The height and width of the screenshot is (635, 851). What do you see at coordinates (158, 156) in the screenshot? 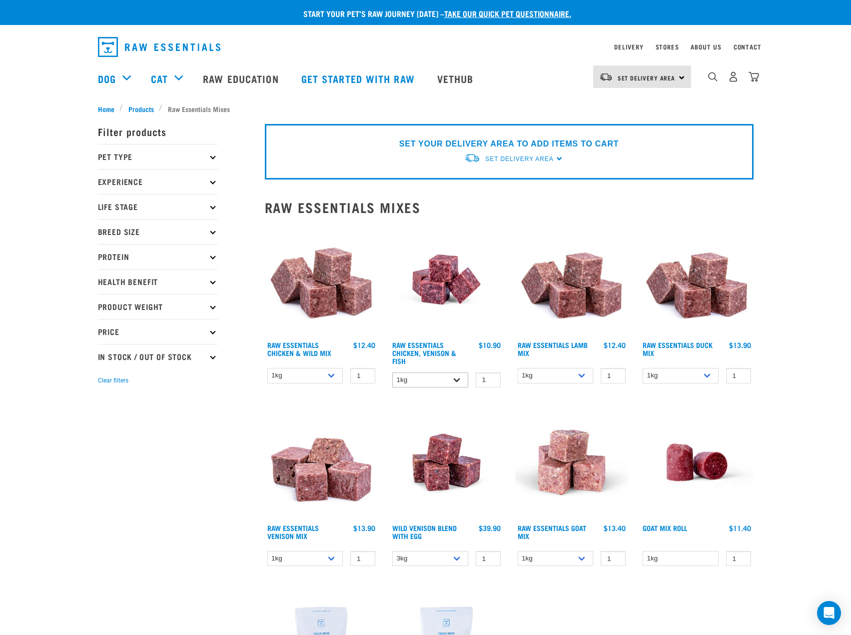
I see `p: Pet Type` at bounding box center [158, 156].